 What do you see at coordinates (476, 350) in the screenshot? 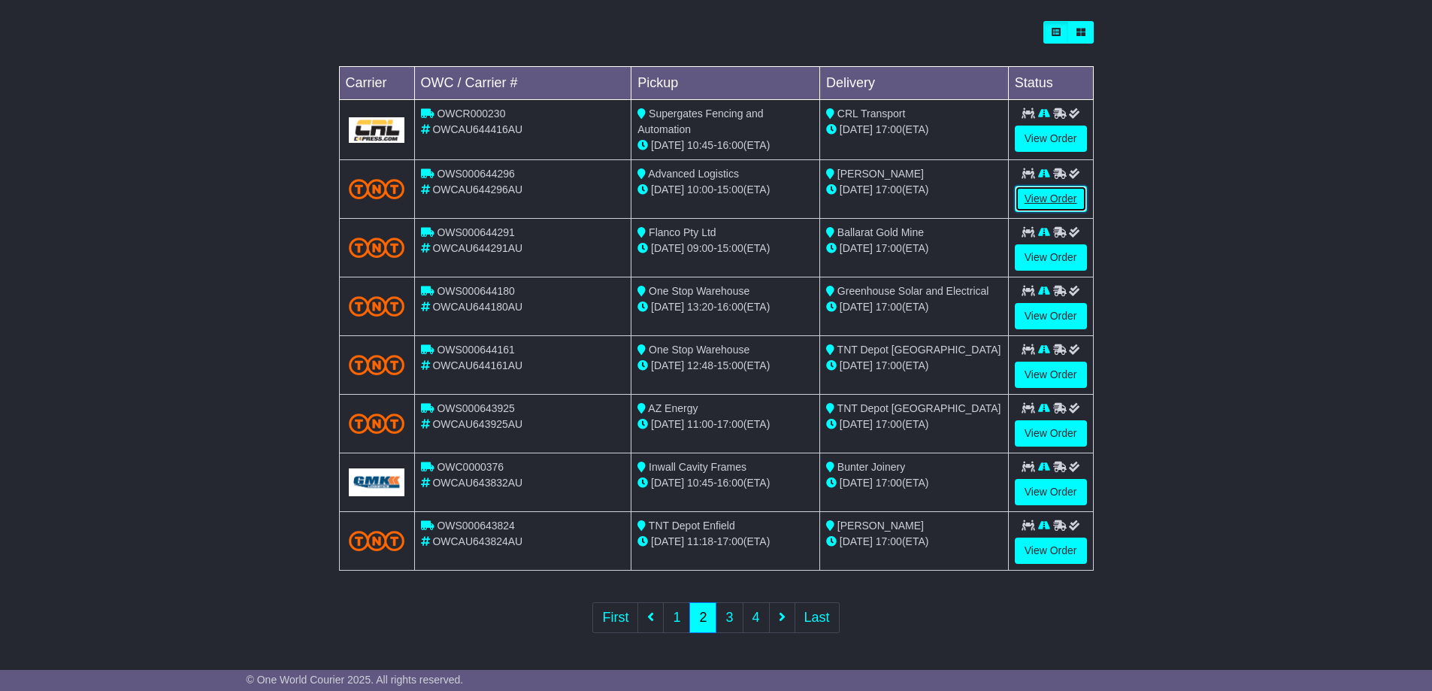
I see `span: OWS000644161` at bounding box center [476, 350].